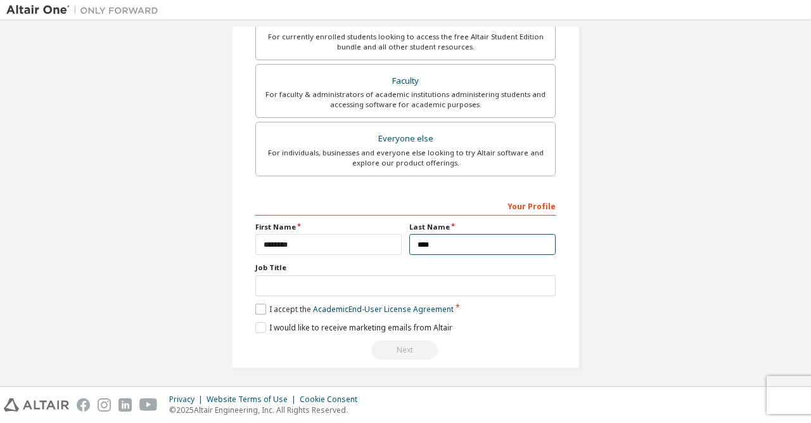 Image resolution: width=811 pixels, height=423 pixels. What do you see at coordinates (405, 99) in the screenshot?
I see `div: For faculty & administrators of academic institutions administering students and accessing softwa...` at bounding box center [405, 99].